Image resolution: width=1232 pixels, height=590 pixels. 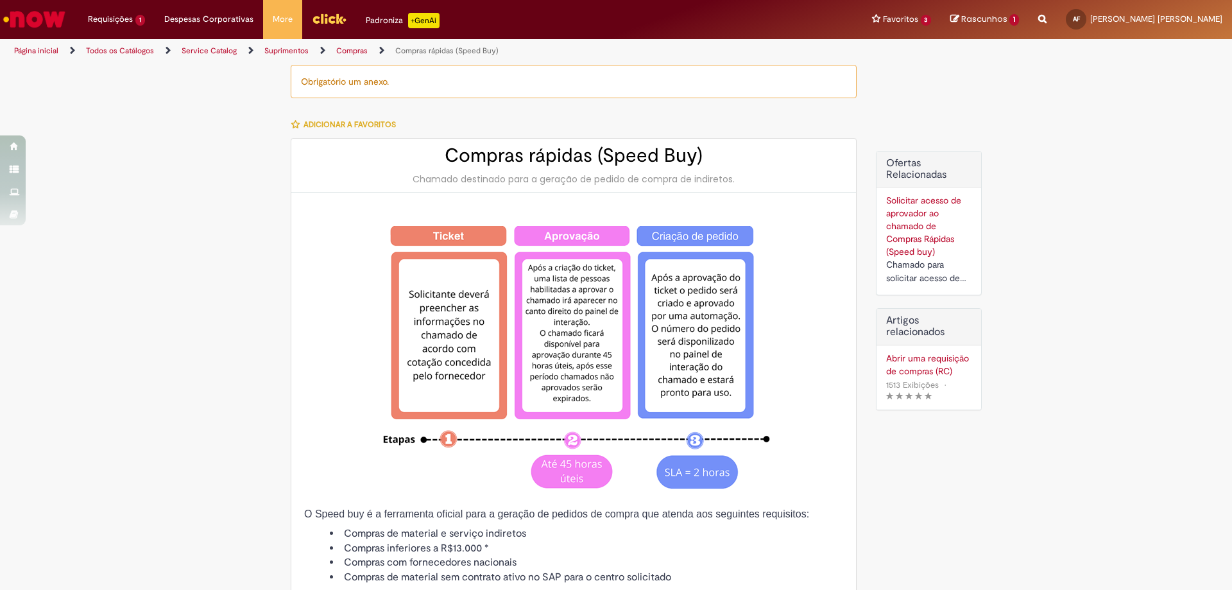 I want to click on span: Requisições, so click(x=110, y=19).